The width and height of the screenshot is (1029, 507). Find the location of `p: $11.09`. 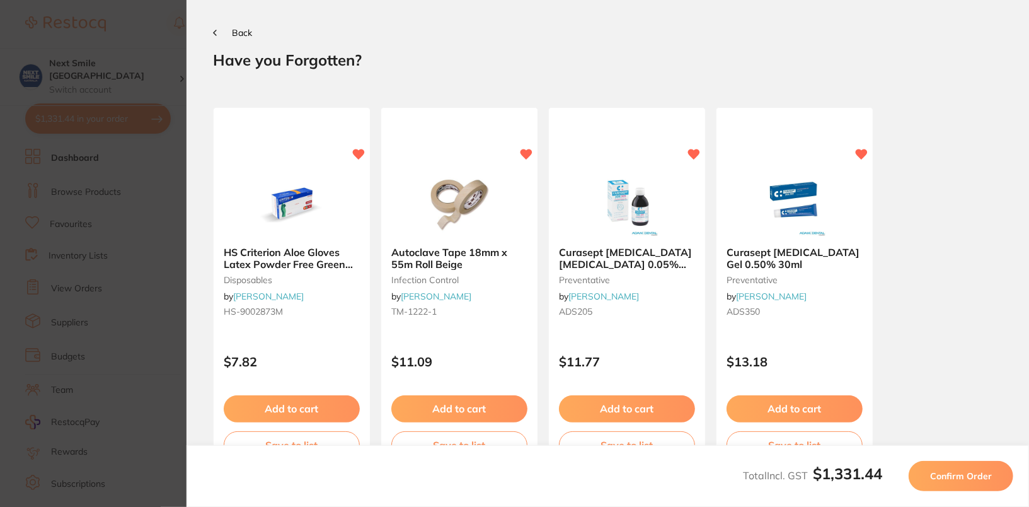

p: $11.09 is located at coordinates (459, 361).